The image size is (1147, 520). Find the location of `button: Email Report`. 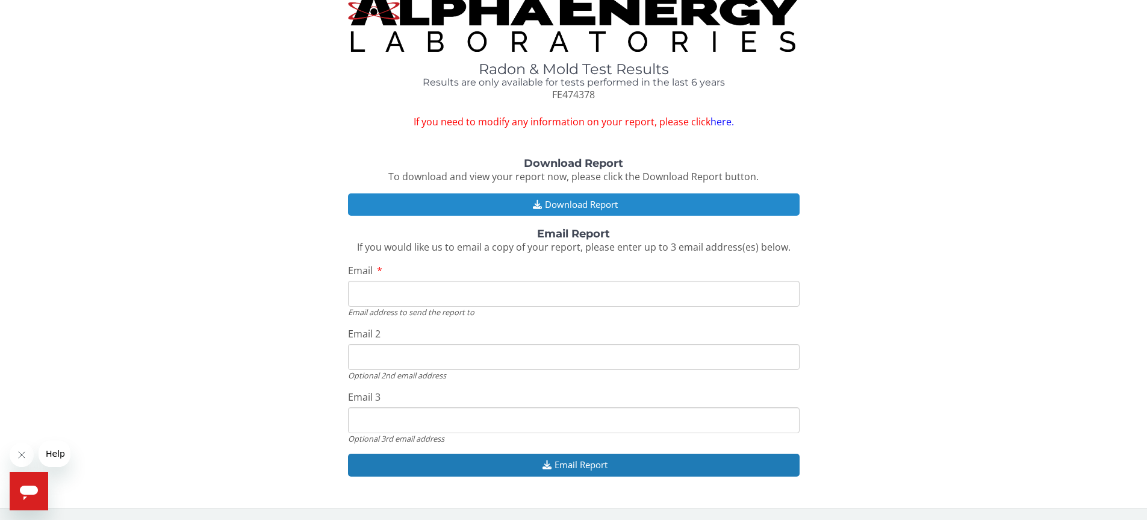

button: Email Report is located at coordinates (574, 464).